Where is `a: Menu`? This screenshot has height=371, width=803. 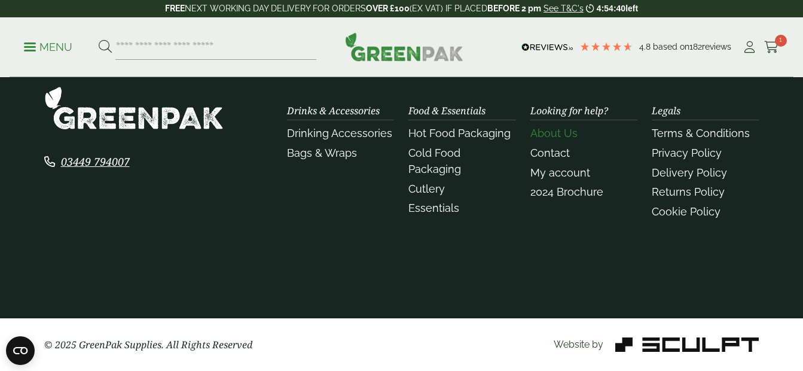 a: Menu is located at coordinates (48, 46).